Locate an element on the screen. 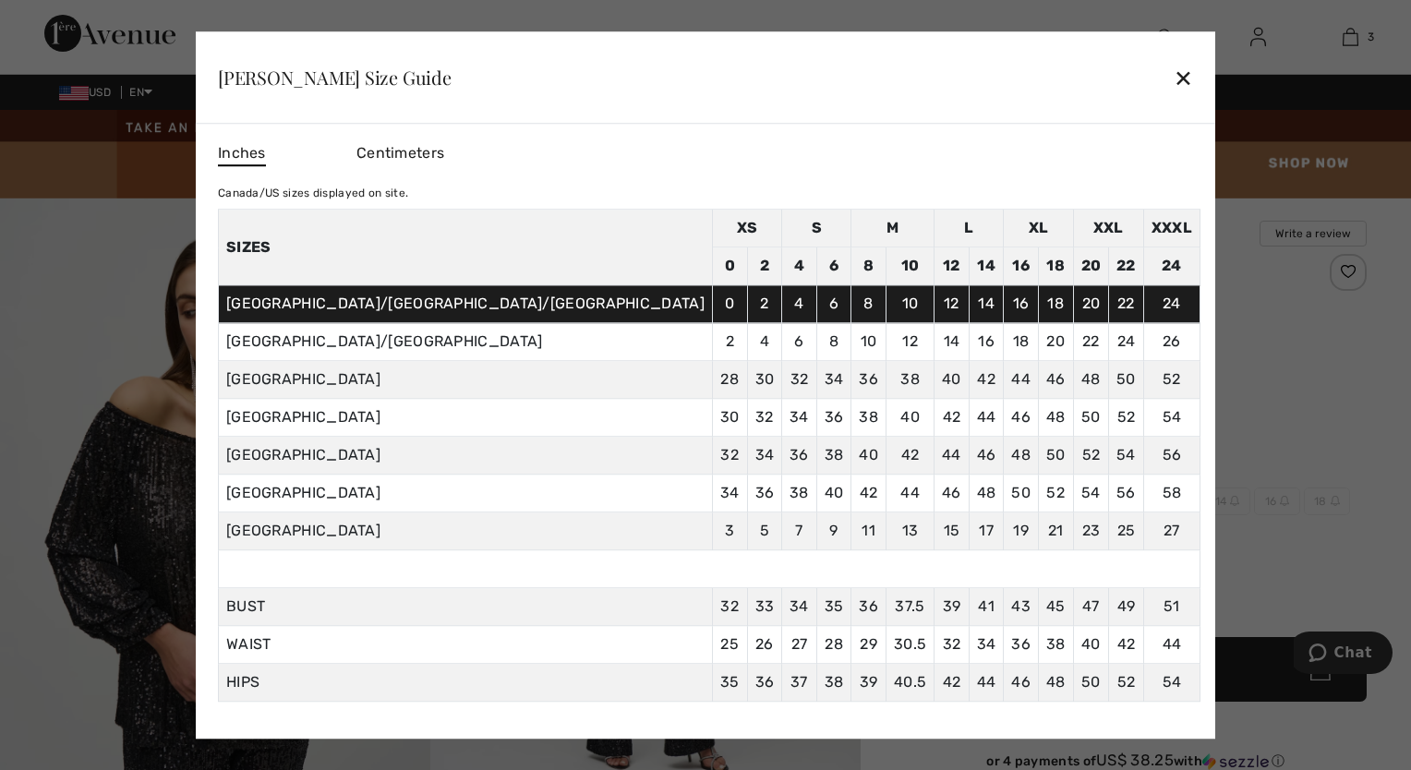  td: 27 is located at coordinates (1171, 531).